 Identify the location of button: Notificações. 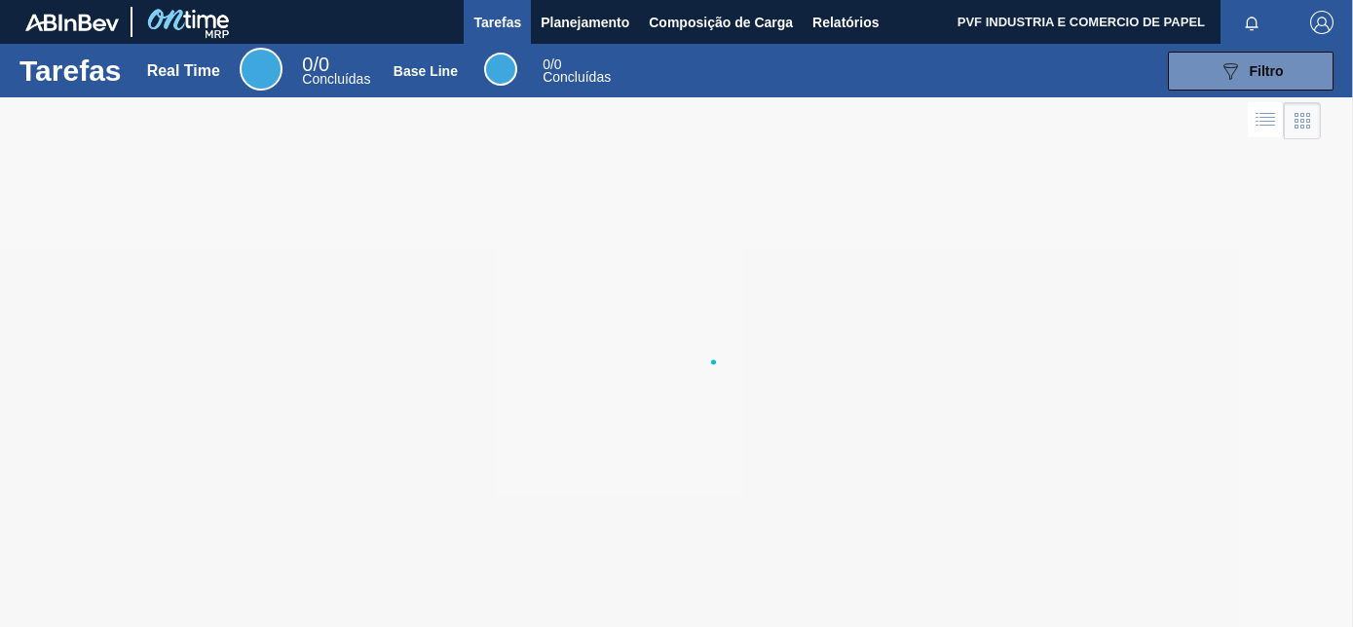
(1251, 22).